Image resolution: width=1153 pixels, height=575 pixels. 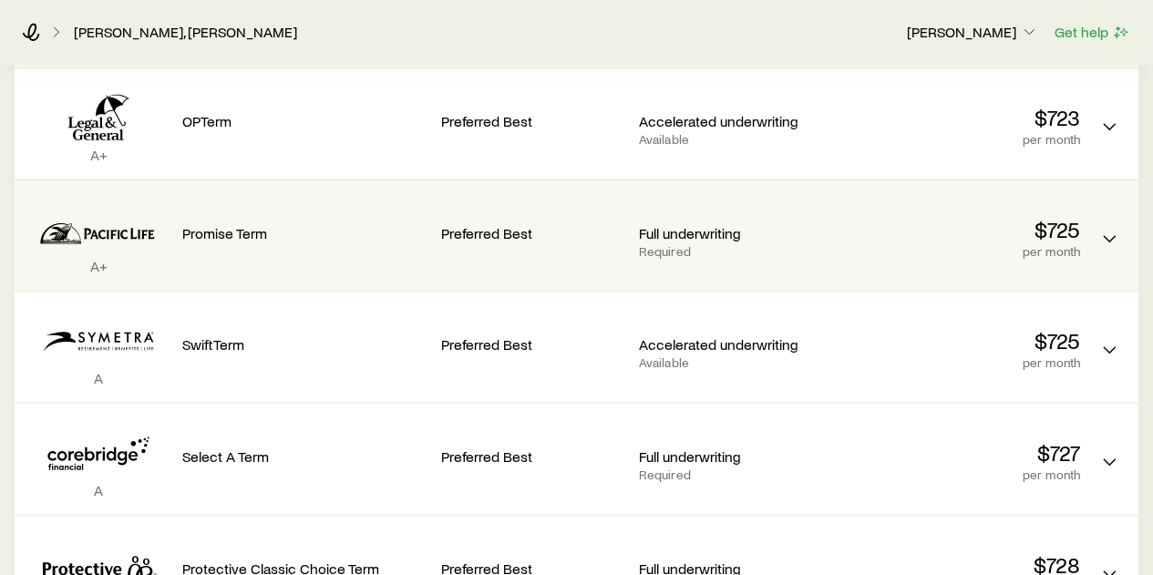 I want to click on p: $727, so click(x=958, y=453).